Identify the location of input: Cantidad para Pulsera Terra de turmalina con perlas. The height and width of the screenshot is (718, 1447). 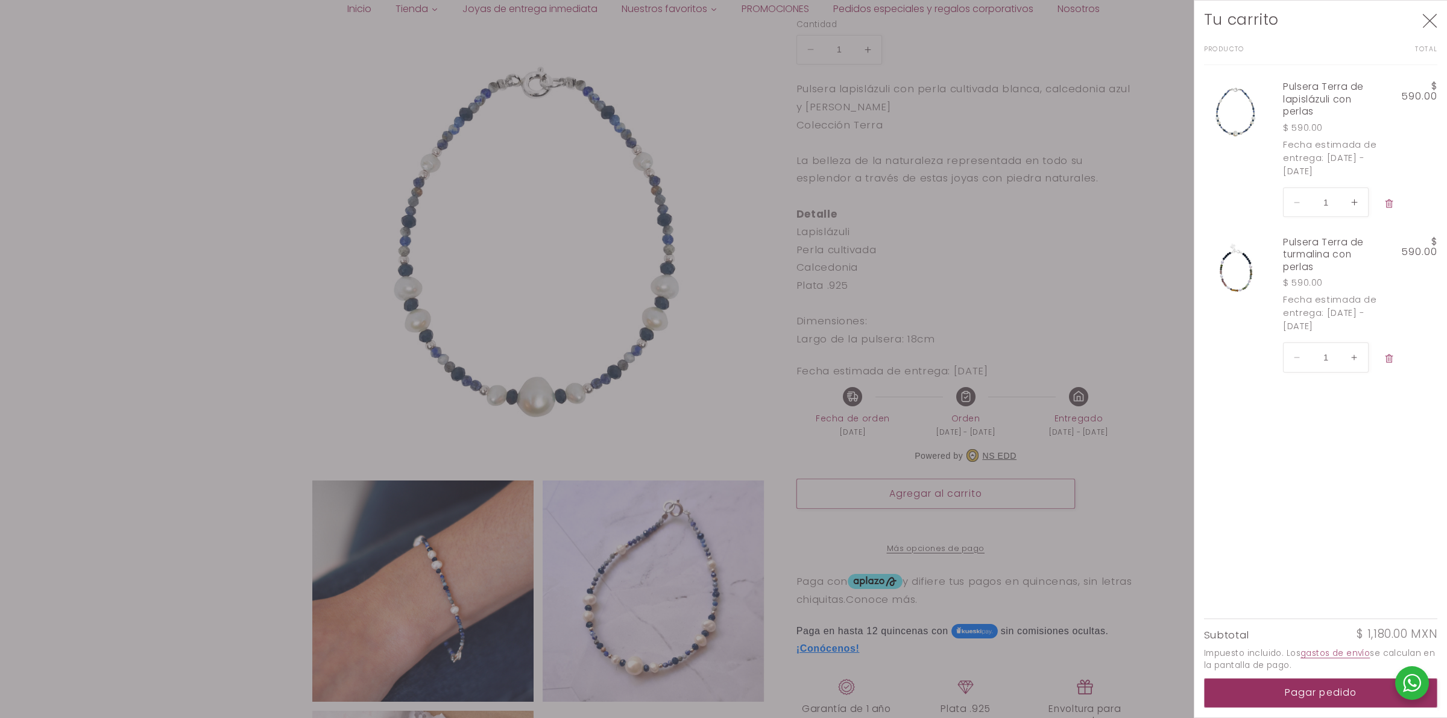
(1326, 357).